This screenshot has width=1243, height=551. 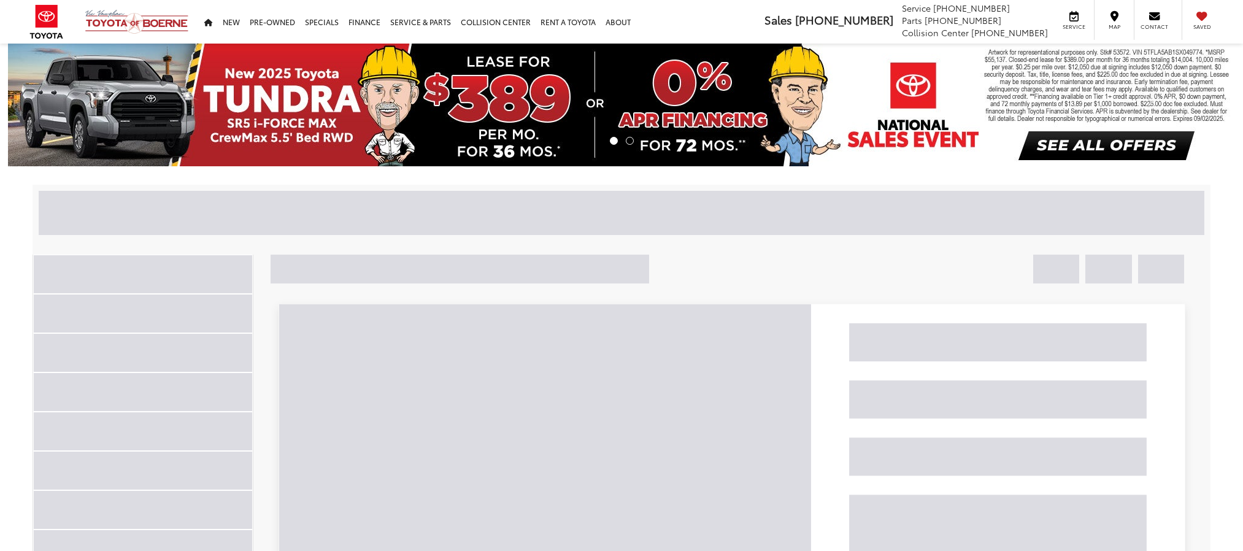 What do you see at coordinates (137, 21) in the screenshot?
I see `img: Vic Vaughan Toyota of Boerne` at bounding box center [137, 21].